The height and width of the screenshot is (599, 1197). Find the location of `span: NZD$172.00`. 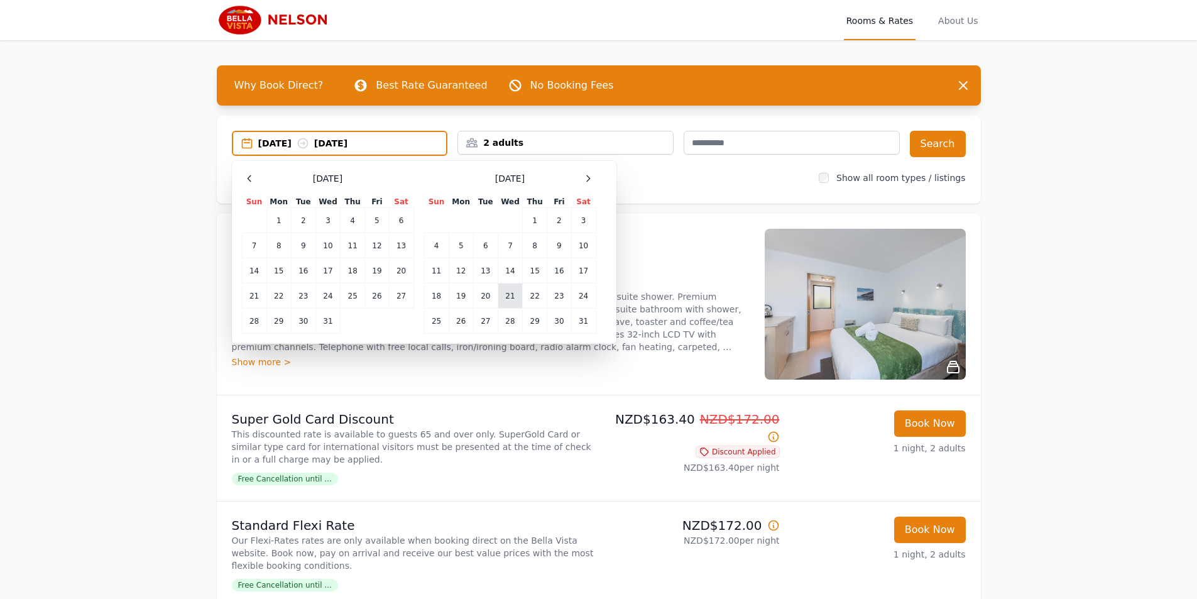

span: NZD$172.00 is located at coordinates (739, 419).